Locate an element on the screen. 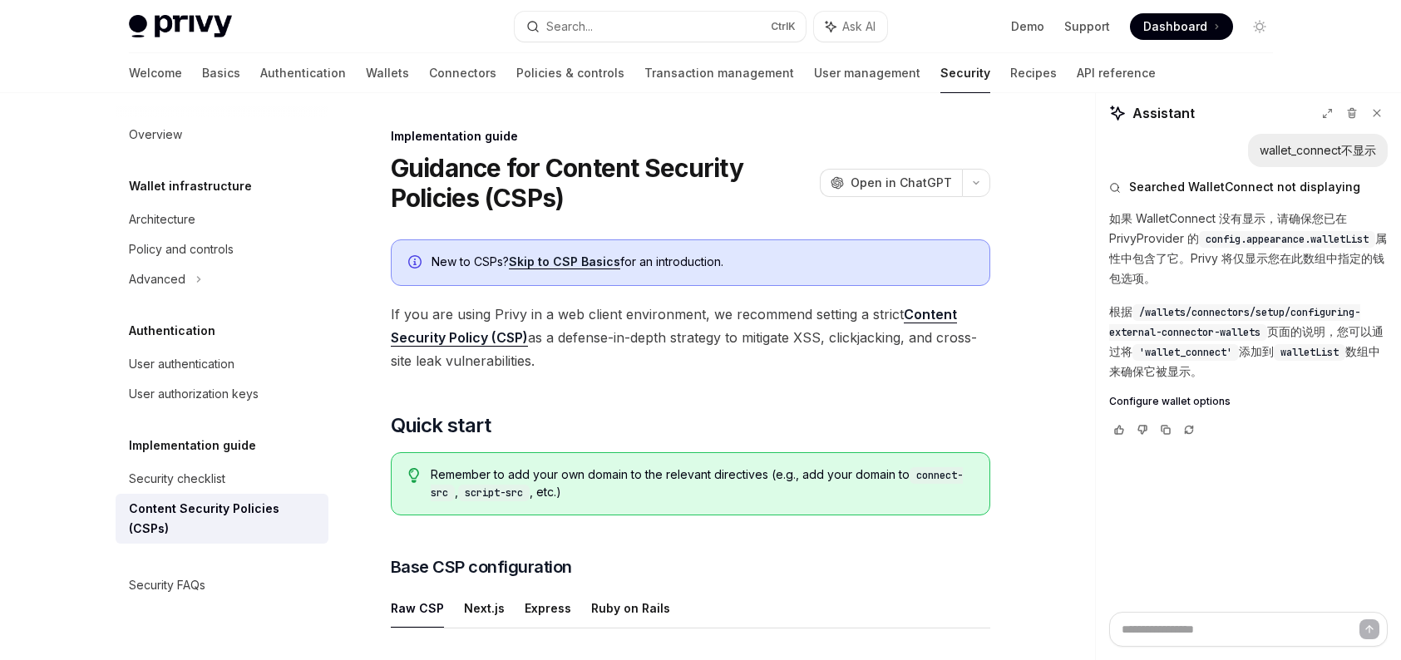 The width and height of the screenshot is (1401, 660). svg: Info is located at coordinates (416, 263).